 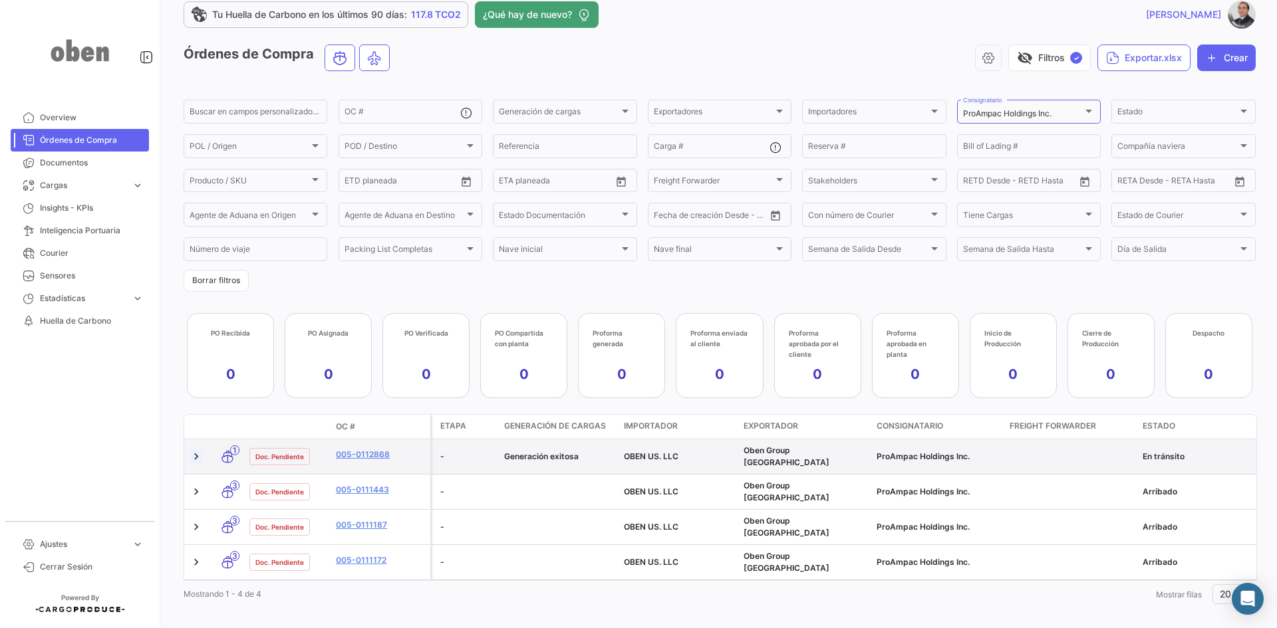 I want to click on div: Generación exitosa, so click(x=559, y=457).